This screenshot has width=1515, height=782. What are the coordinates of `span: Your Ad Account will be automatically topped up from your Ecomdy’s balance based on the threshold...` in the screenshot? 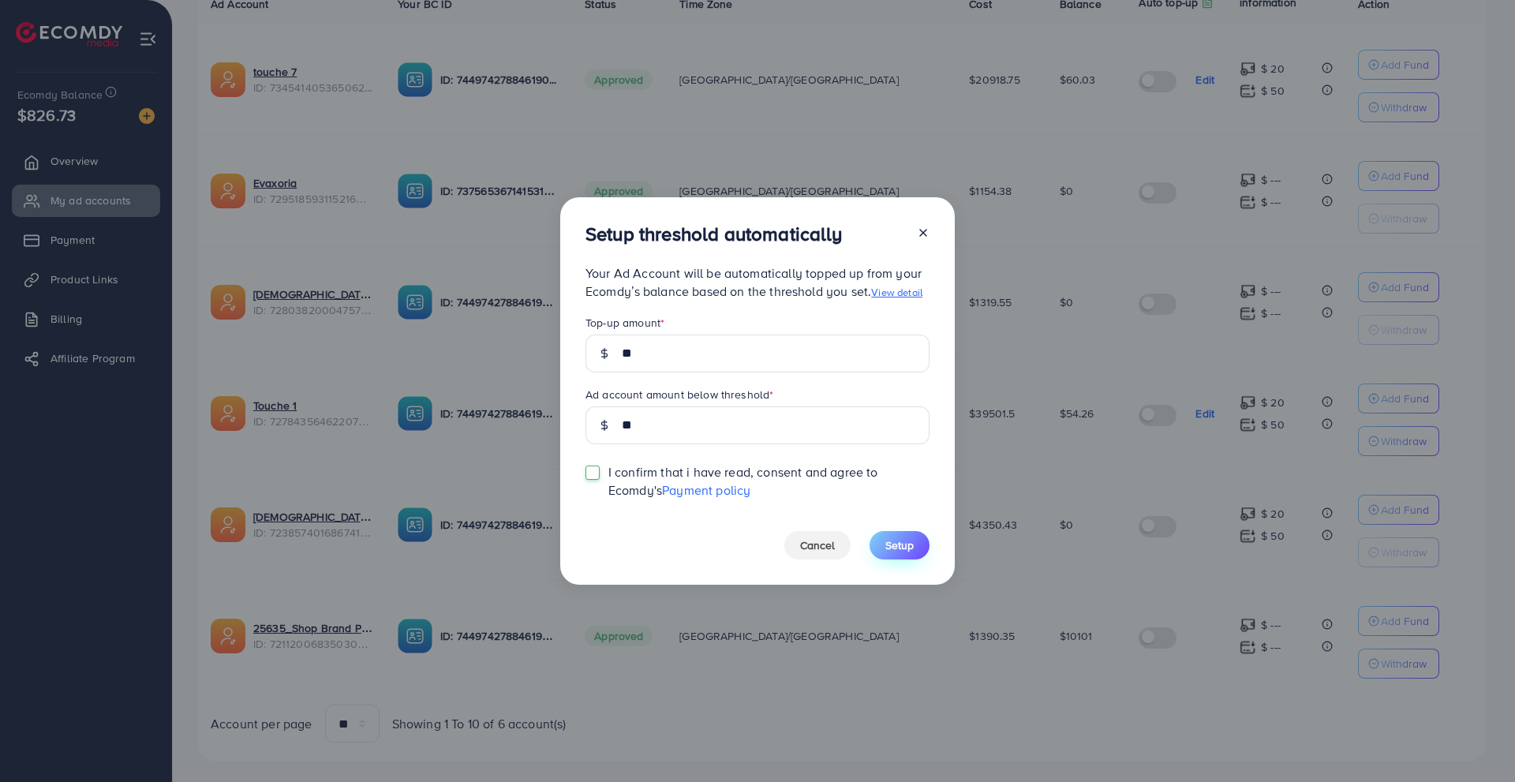 It's located at (753, 282).